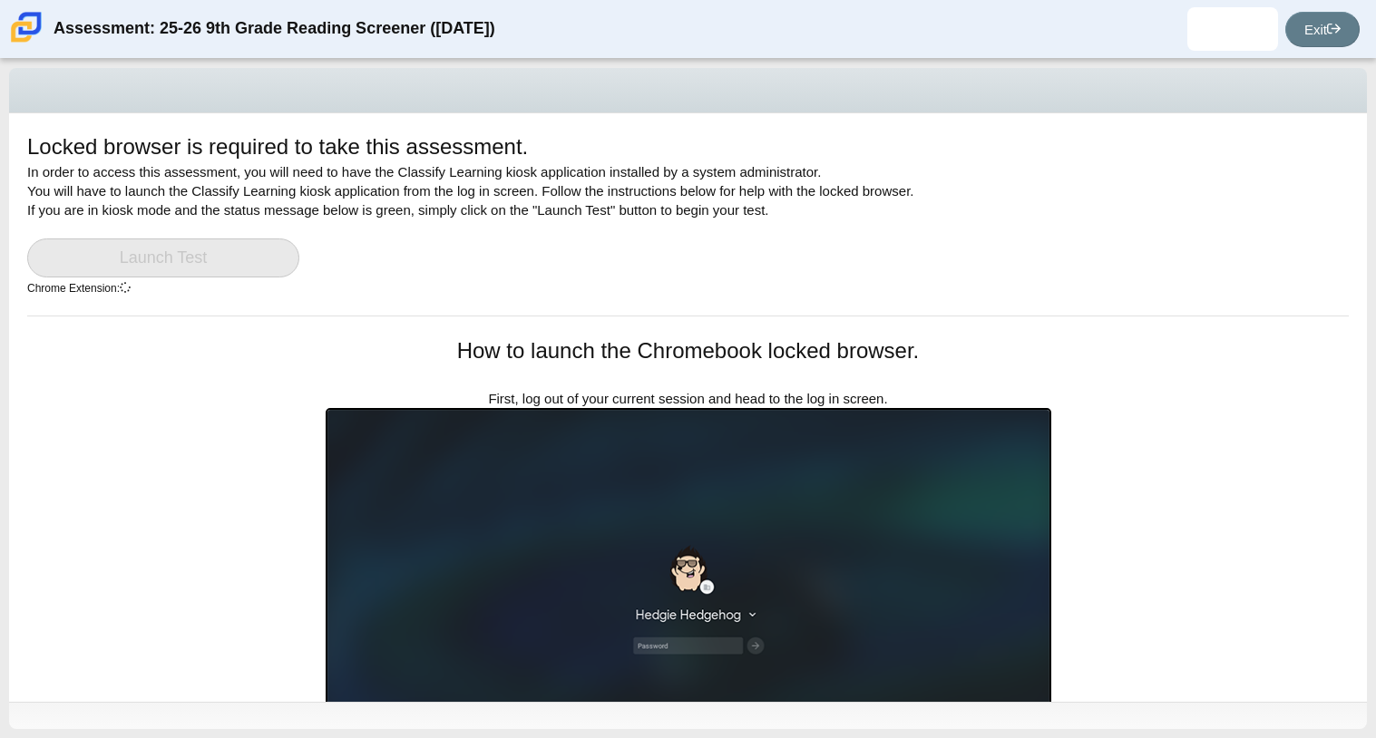 This screenshot has width=1376, height=738. Describe the element at coordinates (26, 27) in the screenshot. I see `img: Carmen School of Science & Technology` at that location.